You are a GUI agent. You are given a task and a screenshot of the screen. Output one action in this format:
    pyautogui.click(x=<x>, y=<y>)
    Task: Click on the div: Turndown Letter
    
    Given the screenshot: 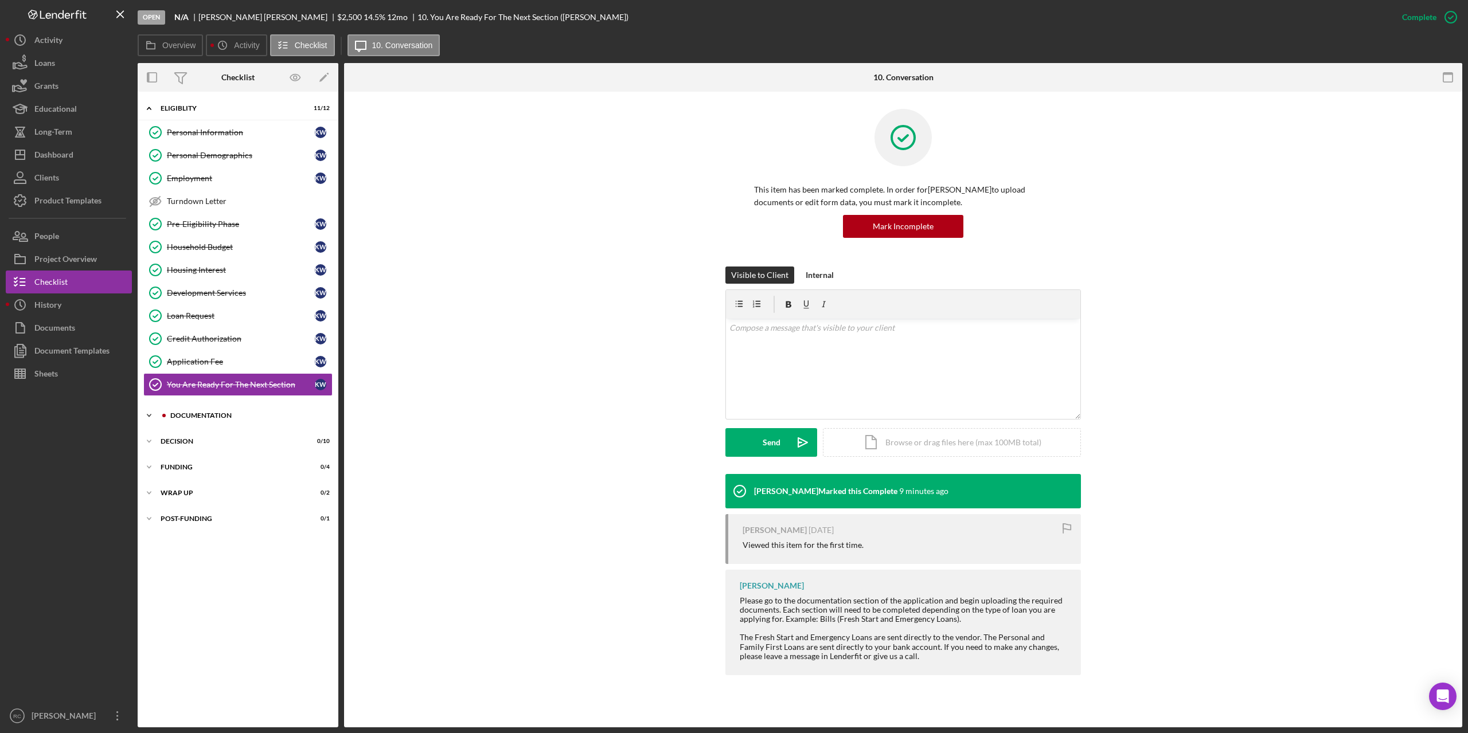 What is the action you would take?
    pyautogui.click(x=249, y=201)
    